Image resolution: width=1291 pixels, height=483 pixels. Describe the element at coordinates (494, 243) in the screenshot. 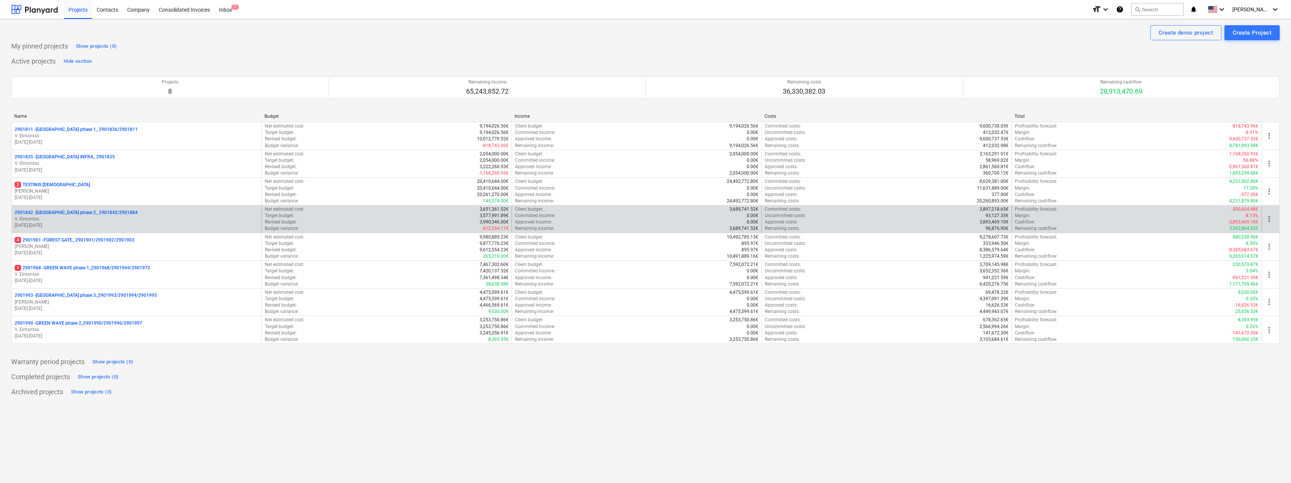

I see `p: 9,877,770.23€` at that location.